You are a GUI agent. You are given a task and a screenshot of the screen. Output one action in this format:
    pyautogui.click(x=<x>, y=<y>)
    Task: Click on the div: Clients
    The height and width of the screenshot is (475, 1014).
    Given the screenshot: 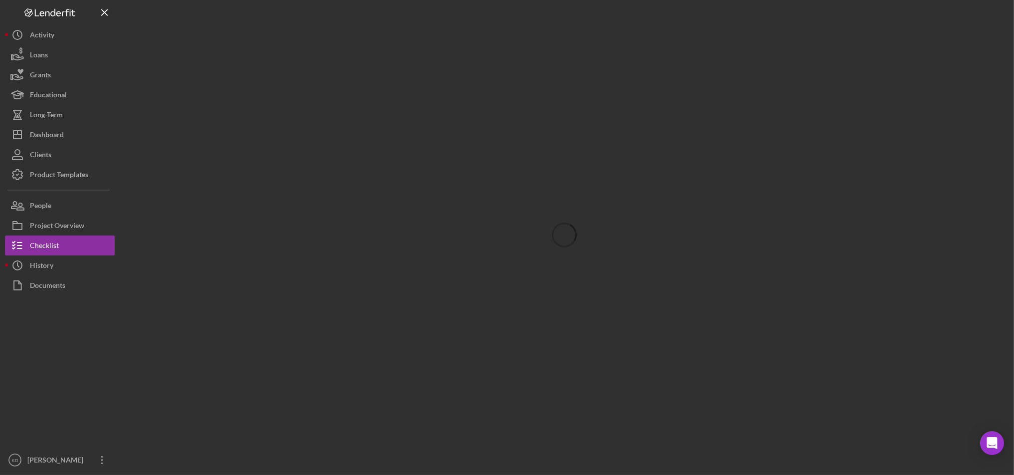 What is the action you would take?
    pyautogui.click(x=40, y=156)
    